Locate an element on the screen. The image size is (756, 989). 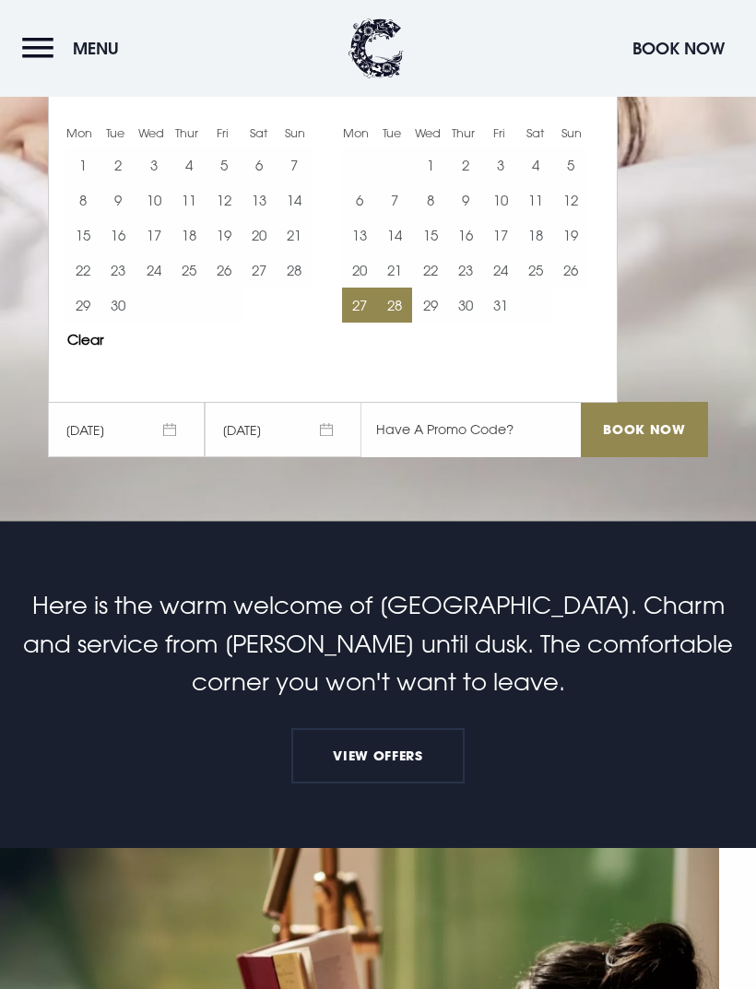
td: Choose Saturday, September 13, 2025 as your start date. is located at coordinates (259, 200).